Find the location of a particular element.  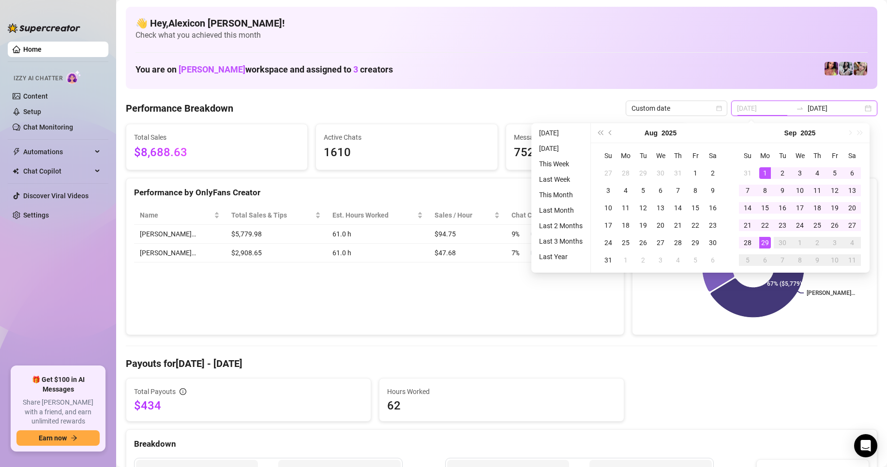

img: GODDESS is located at coordinates (831, 69).